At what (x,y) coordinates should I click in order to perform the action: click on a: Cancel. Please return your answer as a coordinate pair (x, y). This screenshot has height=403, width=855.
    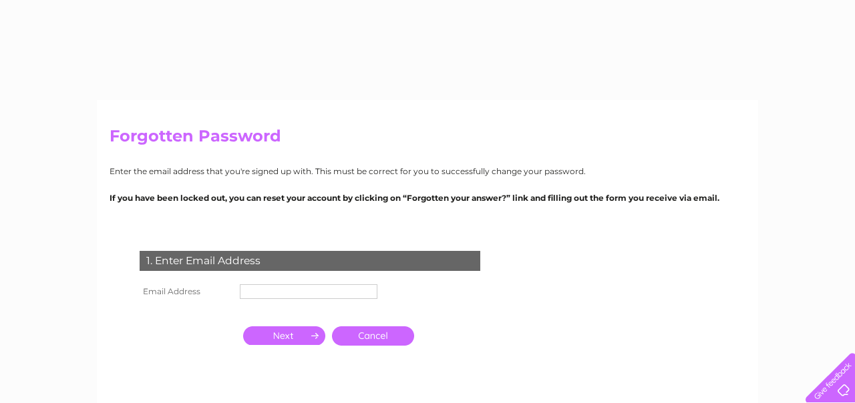
    Looking at the image, I should click on (373, 336).